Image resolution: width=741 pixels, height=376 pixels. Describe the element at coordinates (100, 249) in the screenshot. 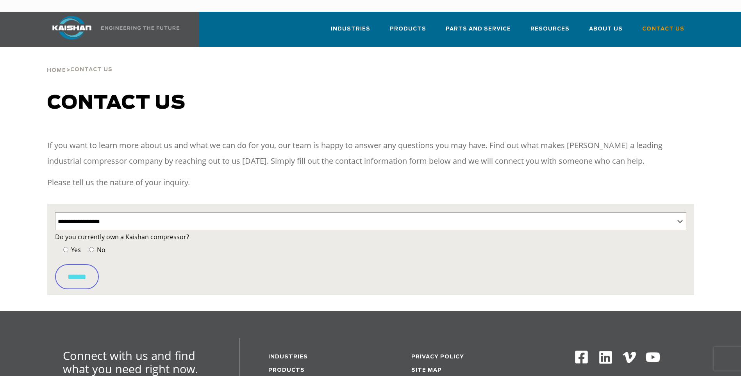

I see `span: No` at that location.